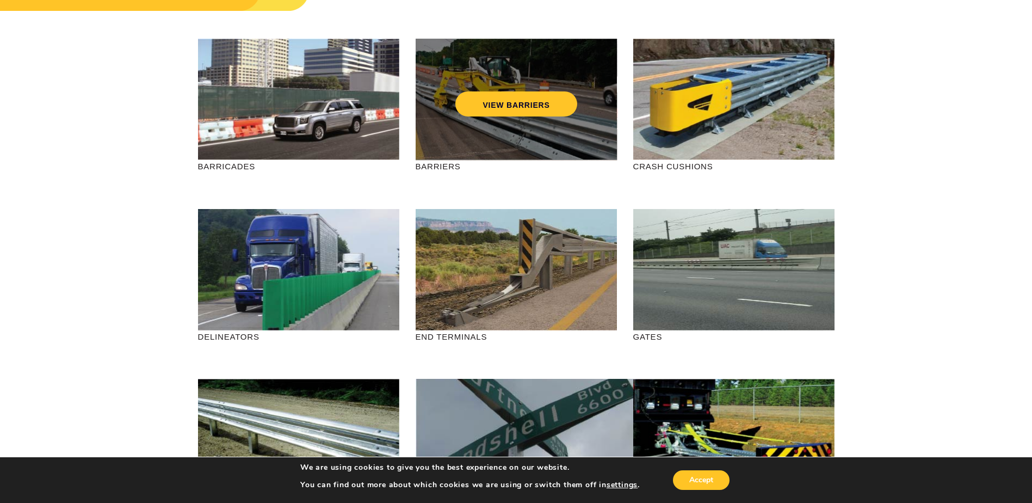 The height and width of the screenshot is (503, 1032). What do you see at coordinates (299, 336) in the screenshot?
I see `p: DELINEATORS` at bounding box center [299, 336].